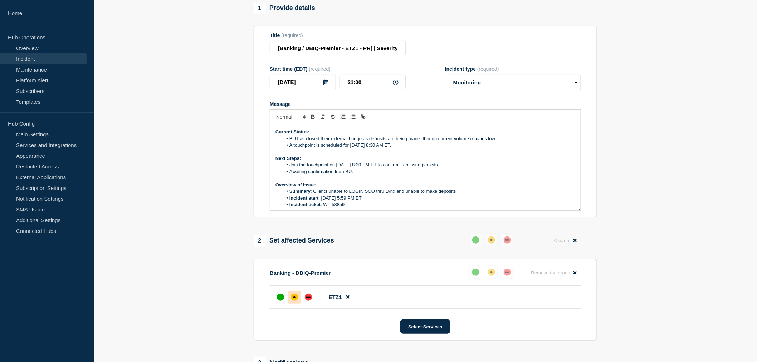  I want to click on li: : WT-58859, so click(429, 205).